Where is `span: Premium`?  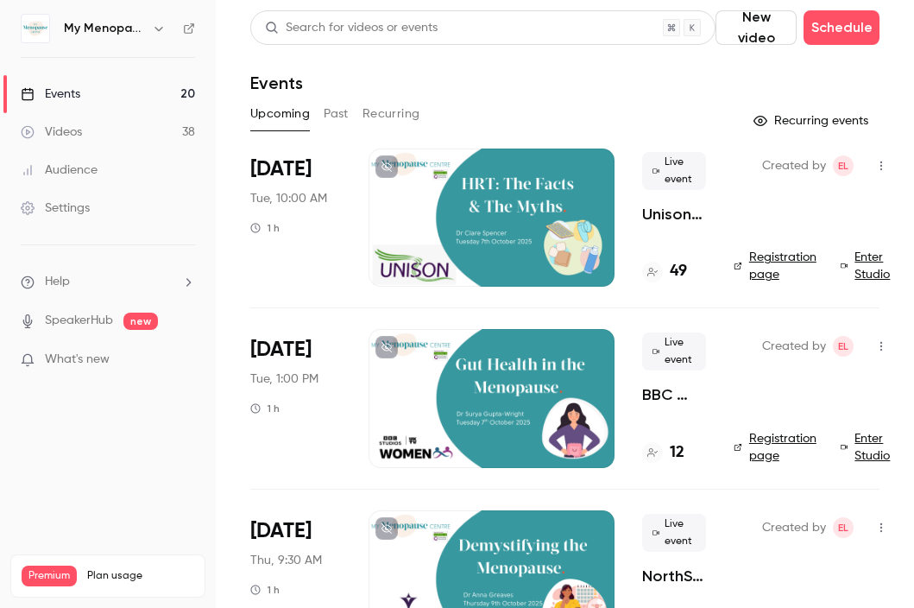
span: Premium is located at coordinates (49, 576).